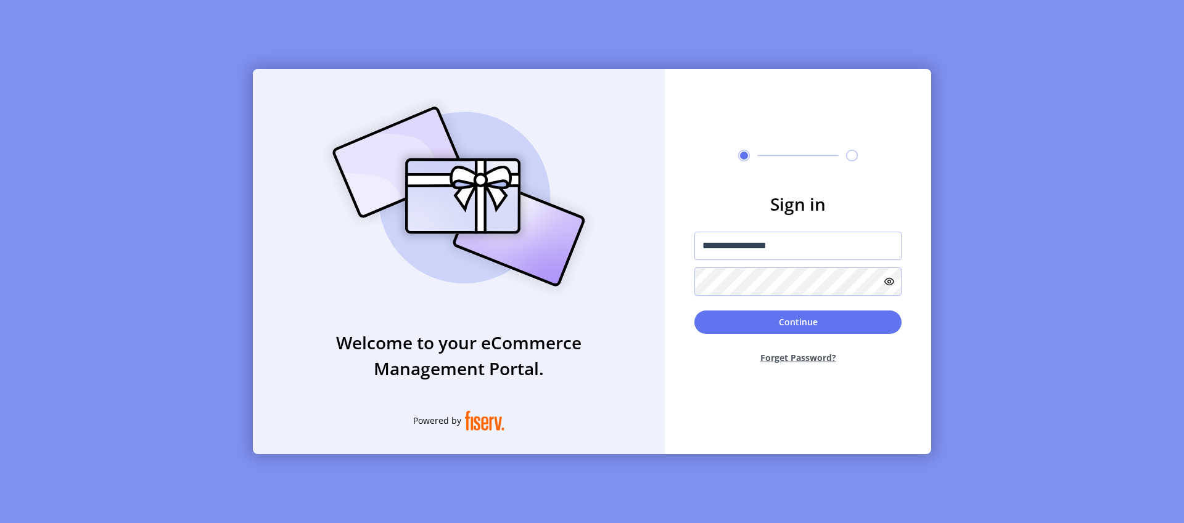 This screenshot has width=1184, height=523. Describe the element at coordinates (437, 420) in the screenshot. I see `span: Powered by` at that location.